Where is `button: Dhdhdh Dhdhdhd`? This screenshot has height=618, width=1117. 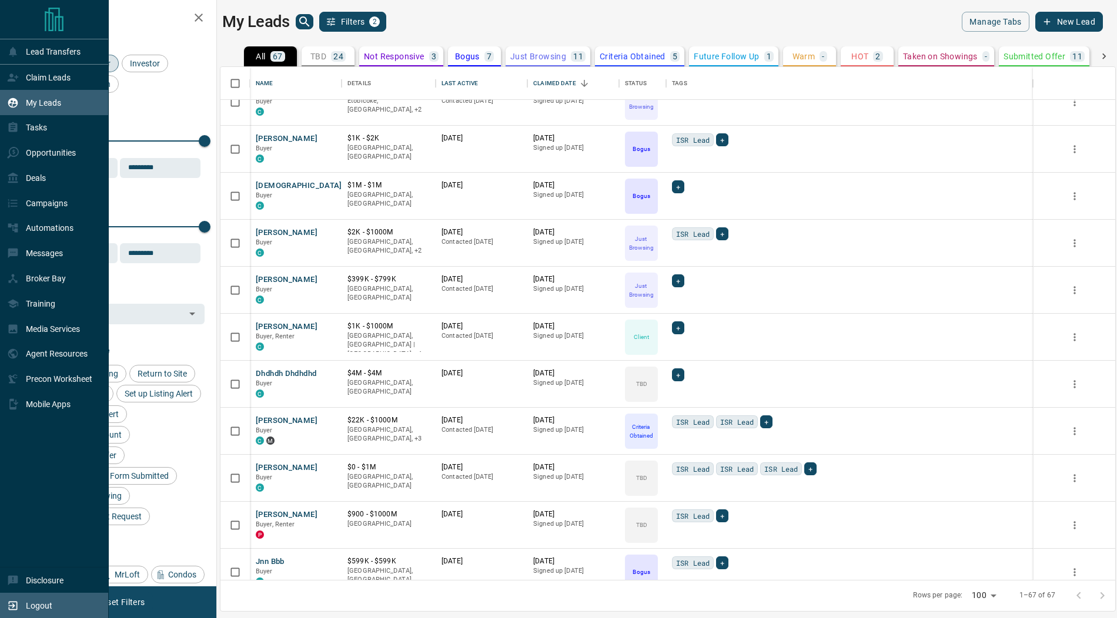 button: Dhdhdh Dhdhdhd is located at coordinates (286, 374).